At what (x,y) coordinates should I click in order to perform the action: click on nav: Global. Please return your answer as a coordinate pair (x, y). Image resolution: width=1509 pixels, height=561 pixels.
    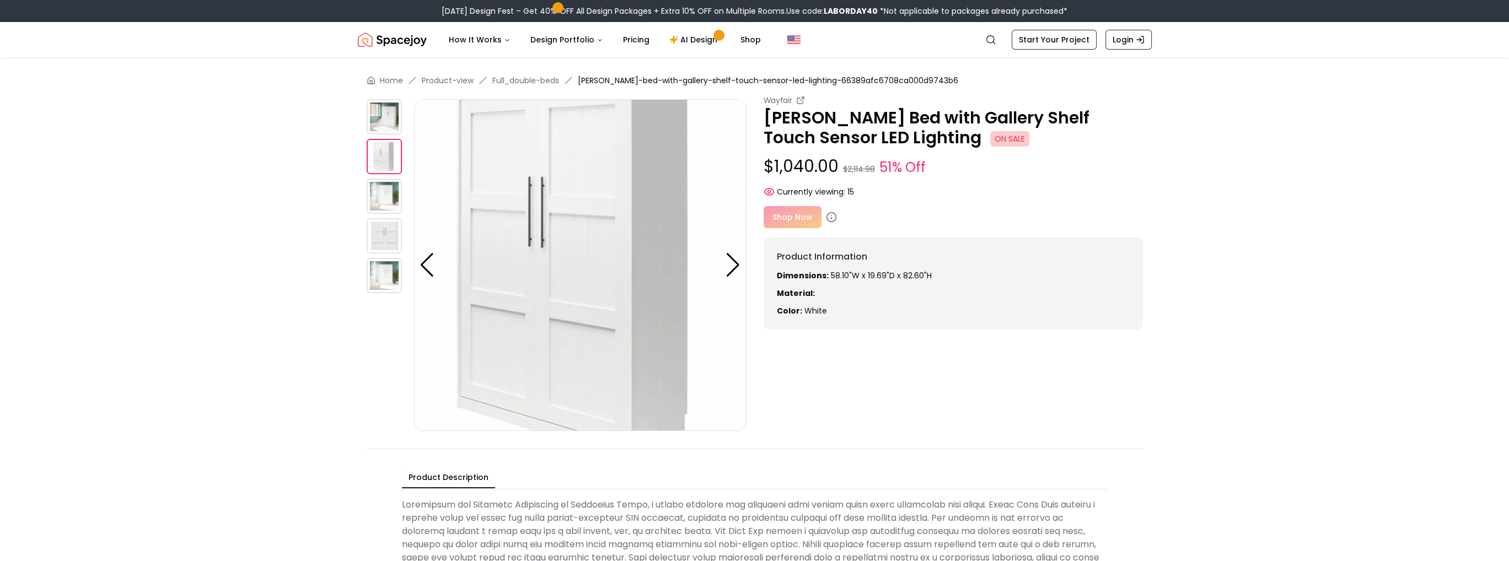
    Looking at the image, I should click on (755, 40).